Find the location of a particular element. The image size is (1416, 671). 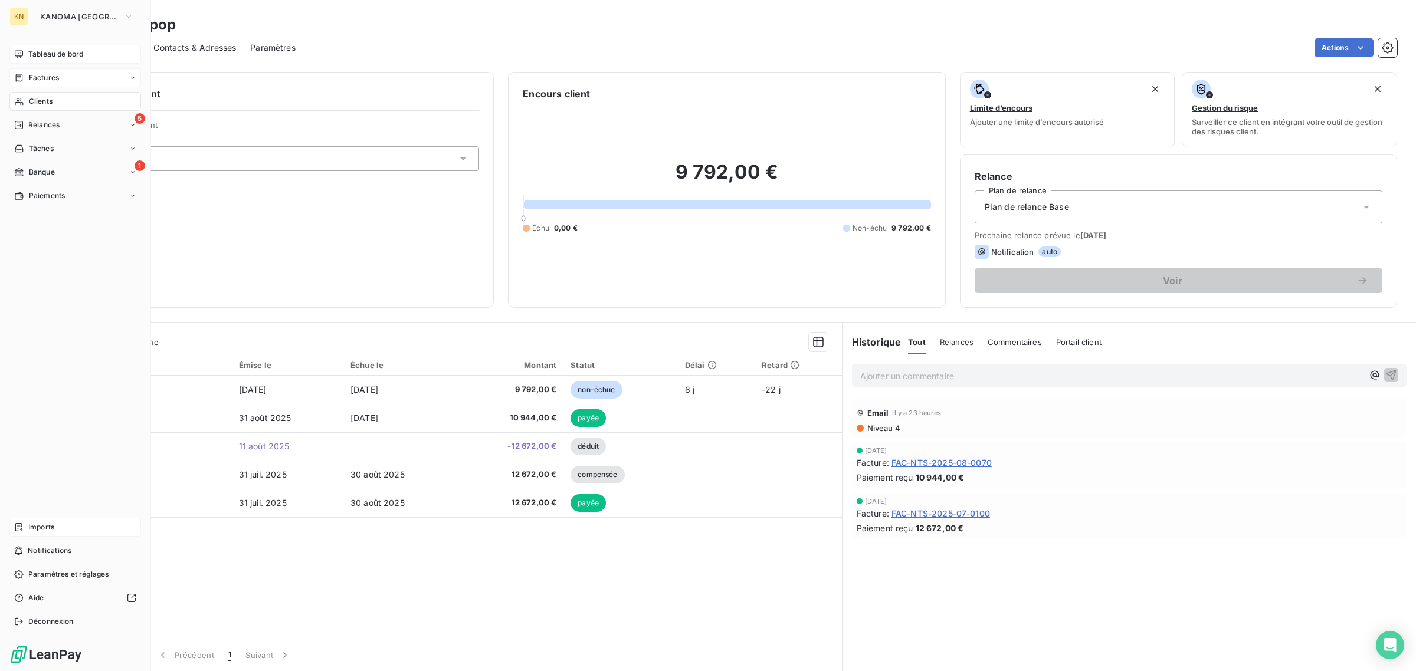

span: auto is located at coordinates (1049, 252).